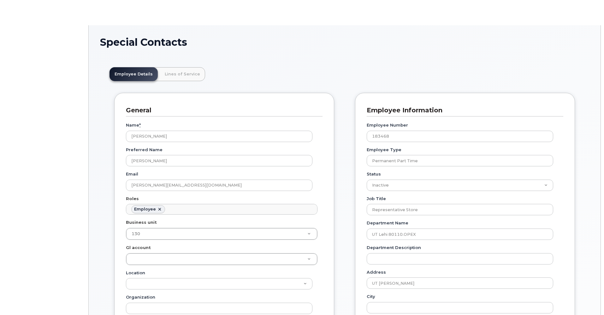 The width and height of the screenshot is (604, 315). What do you see at coordinates (132, 174) in the screenshot?
I see `label: Email` at bounding box center [132, 174].